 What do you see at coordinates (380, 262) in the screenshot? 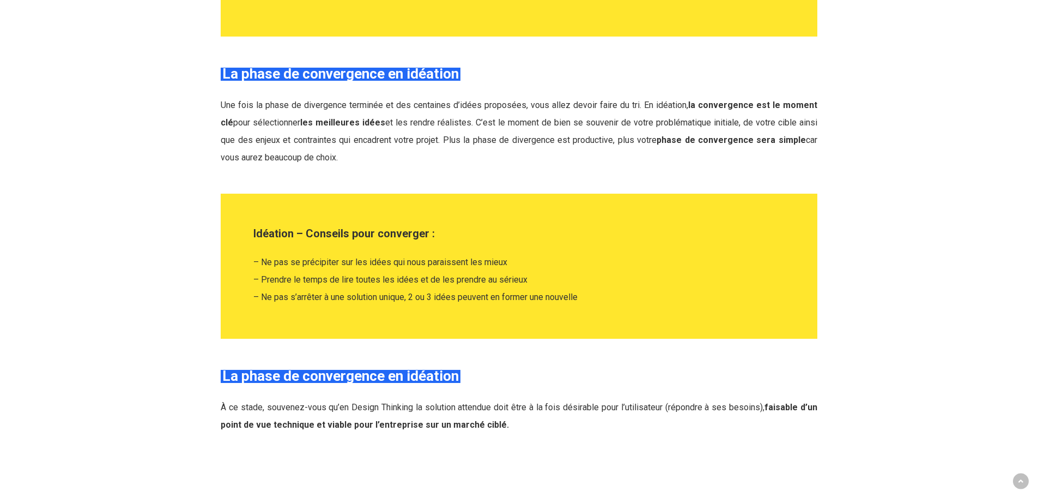
I see `span: – Ne pas se précipiter sur les idées qui nous paraissent les mieux` at bounding box center [380, 262].